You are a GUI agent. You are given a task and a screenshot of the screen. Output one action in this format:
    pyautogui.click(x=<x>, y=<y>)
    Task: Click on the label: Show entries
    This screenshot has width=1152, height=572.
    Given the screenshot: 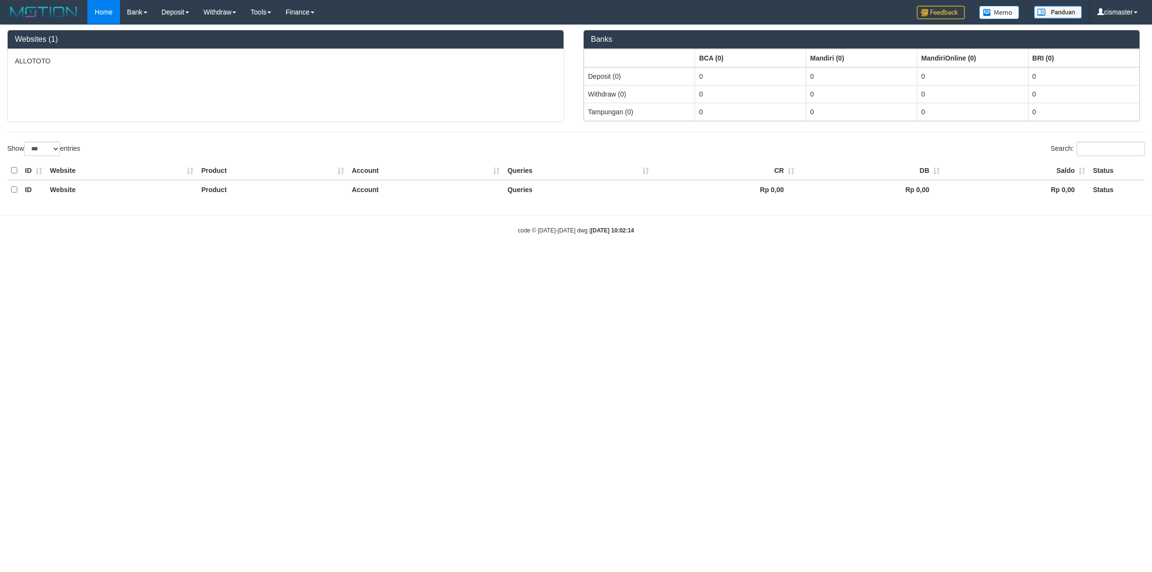 What is the action you would take?
    pyautogui.click(x=44, y=149)
    